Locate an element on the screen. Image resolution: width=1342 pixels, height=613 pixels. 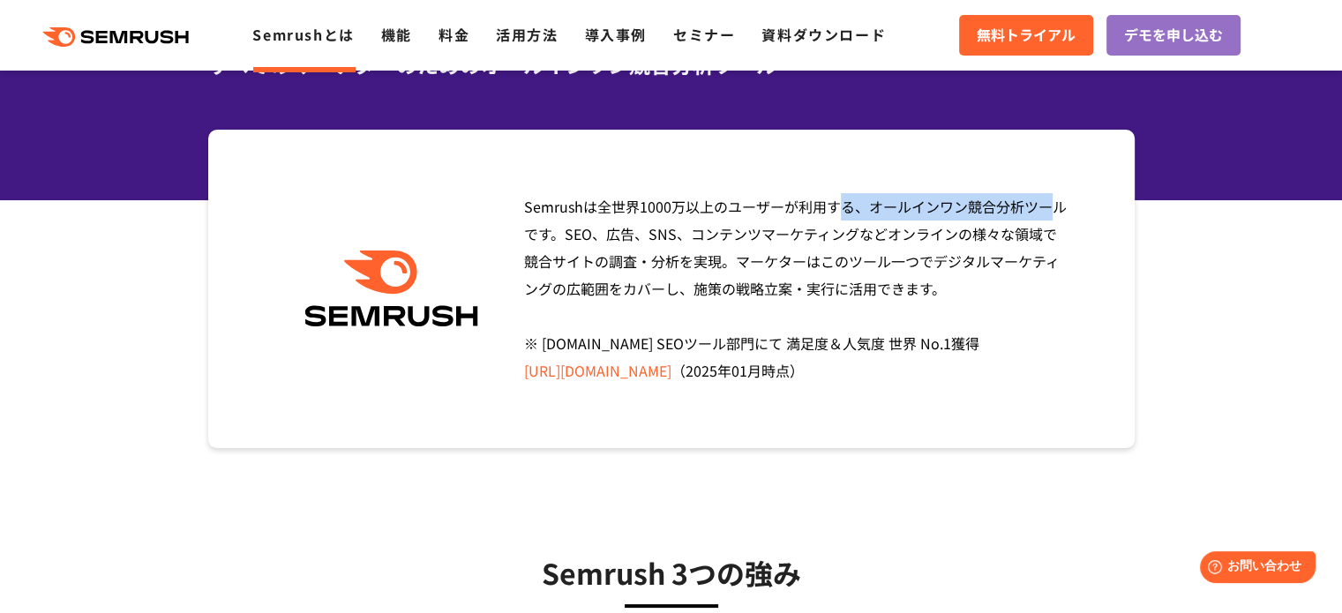
h3: Semrush 3つの強み is located at coordinates (671, 573).